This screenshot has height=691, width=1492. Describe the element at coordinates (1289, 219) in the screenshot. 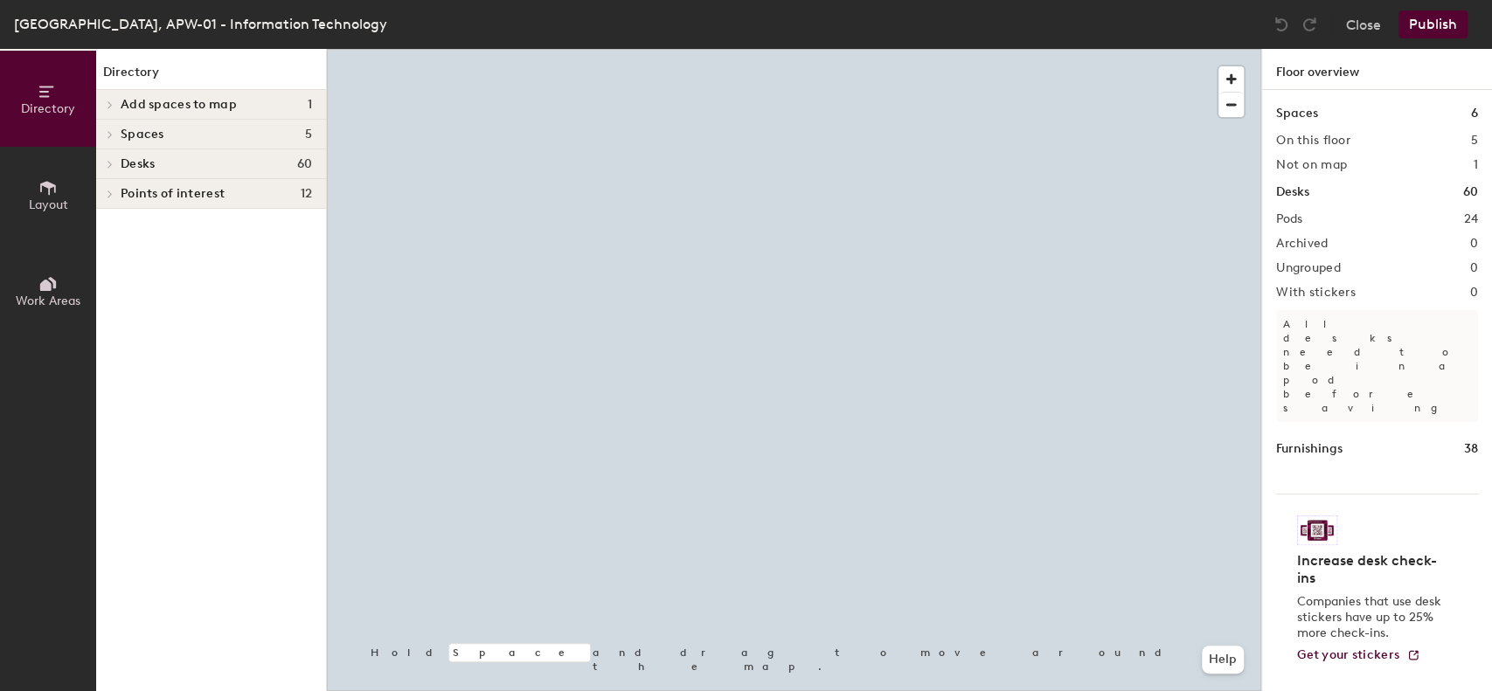

I see `h2: Pods` at that location.